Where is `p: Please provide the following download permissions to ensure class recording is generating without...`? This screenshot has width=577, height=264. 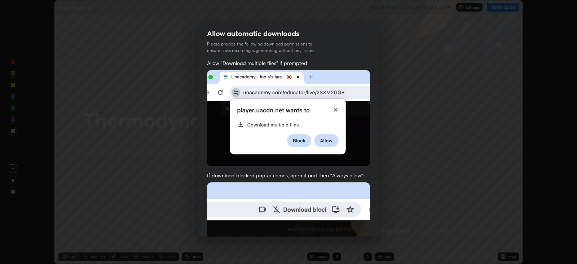 p: Please provide the following download permissions to ensure class recording is generating without... is located at coordinates (265, 47).